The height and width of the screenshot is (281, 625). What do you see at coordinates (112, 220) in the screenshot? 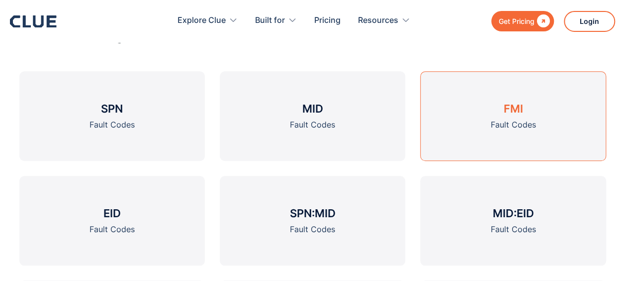
I see `a: EIDFault Codes` at bounding box center [112, 220].